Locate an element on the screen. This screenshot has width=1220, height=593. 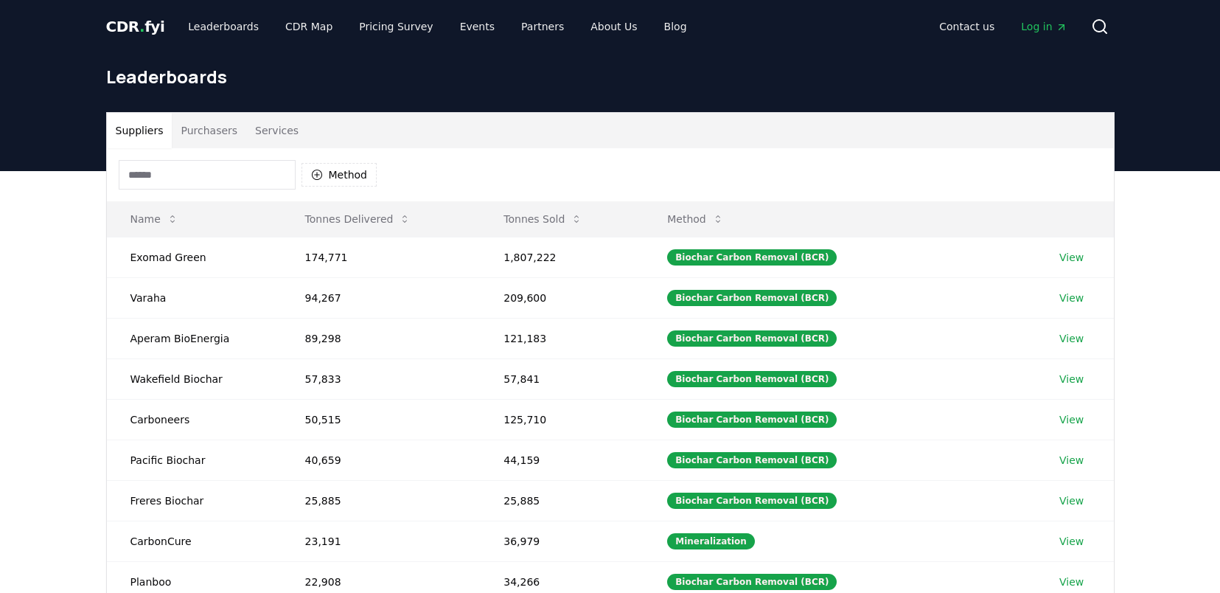
a: Contact us is located at coordinates (967, 27).